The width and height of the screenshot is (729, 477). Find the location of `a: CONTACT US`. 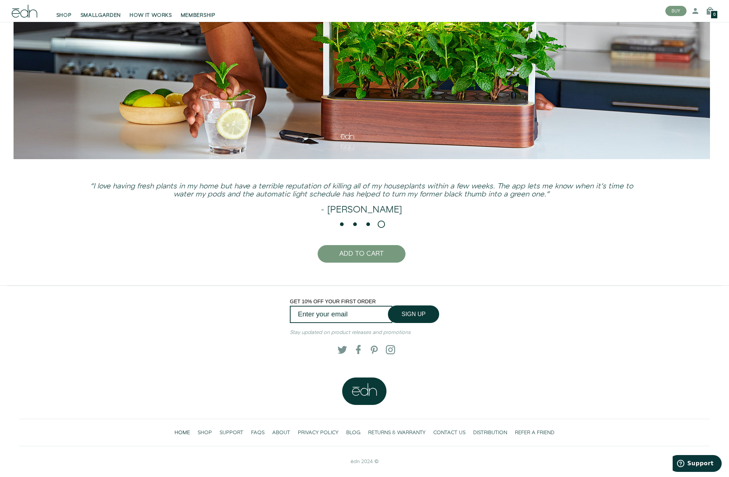

a: CONTACT US is located at coordinates (449, 432).